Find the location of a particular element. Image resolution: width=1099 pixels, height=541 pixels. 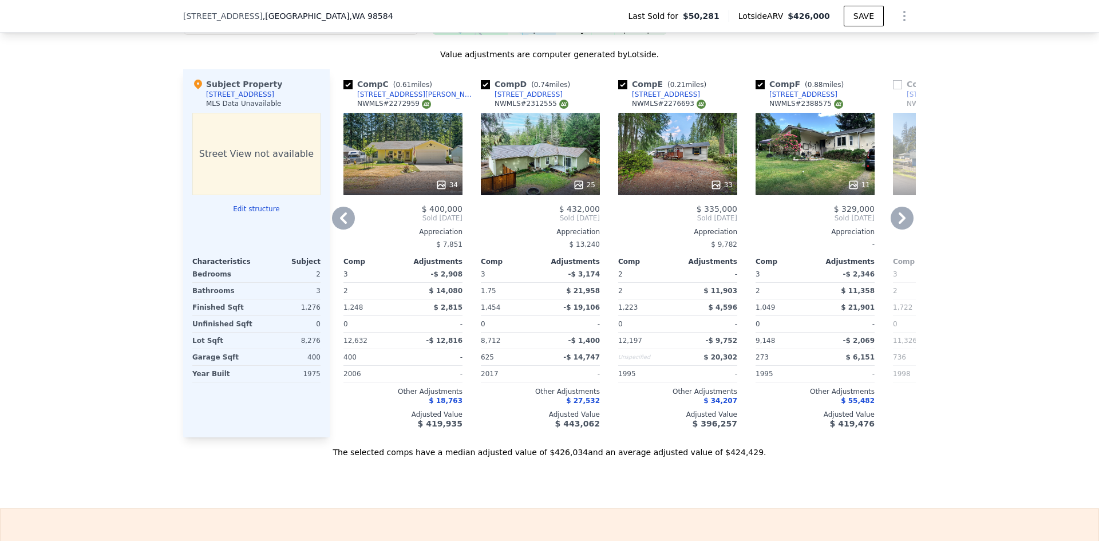

button: SAVE is located at coordinates (864, 16).